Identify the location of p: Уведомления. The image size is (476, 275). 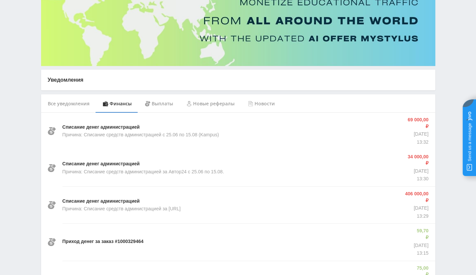
(238, 80).